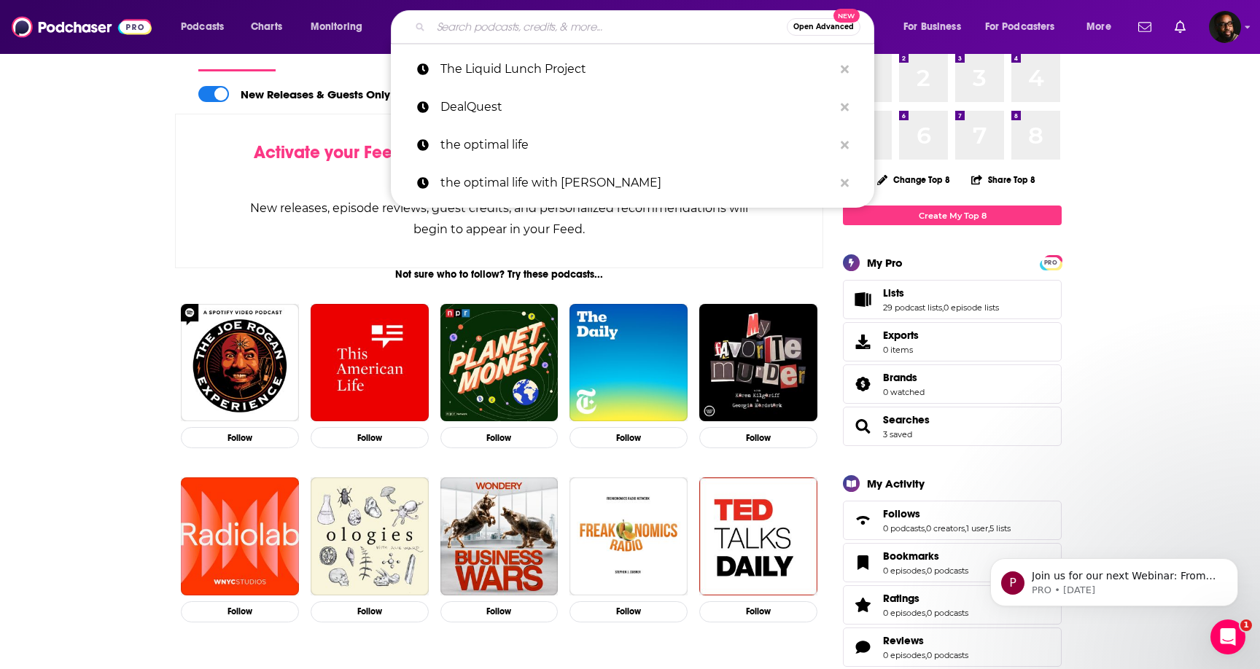 Image resolution: width=1260 pixels, height=669 pixels. Describe the element at coordinates (609, 27) in the screenshot. I see `input: Search podcasts, credits, & more...` at that location.